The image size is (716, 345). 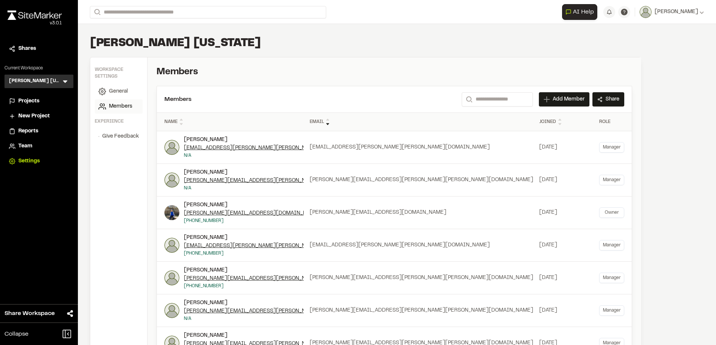 What do you see at coordinates (119, 121) in the screenshot?
I see `div: Experience` at bounding box center [119, 121].